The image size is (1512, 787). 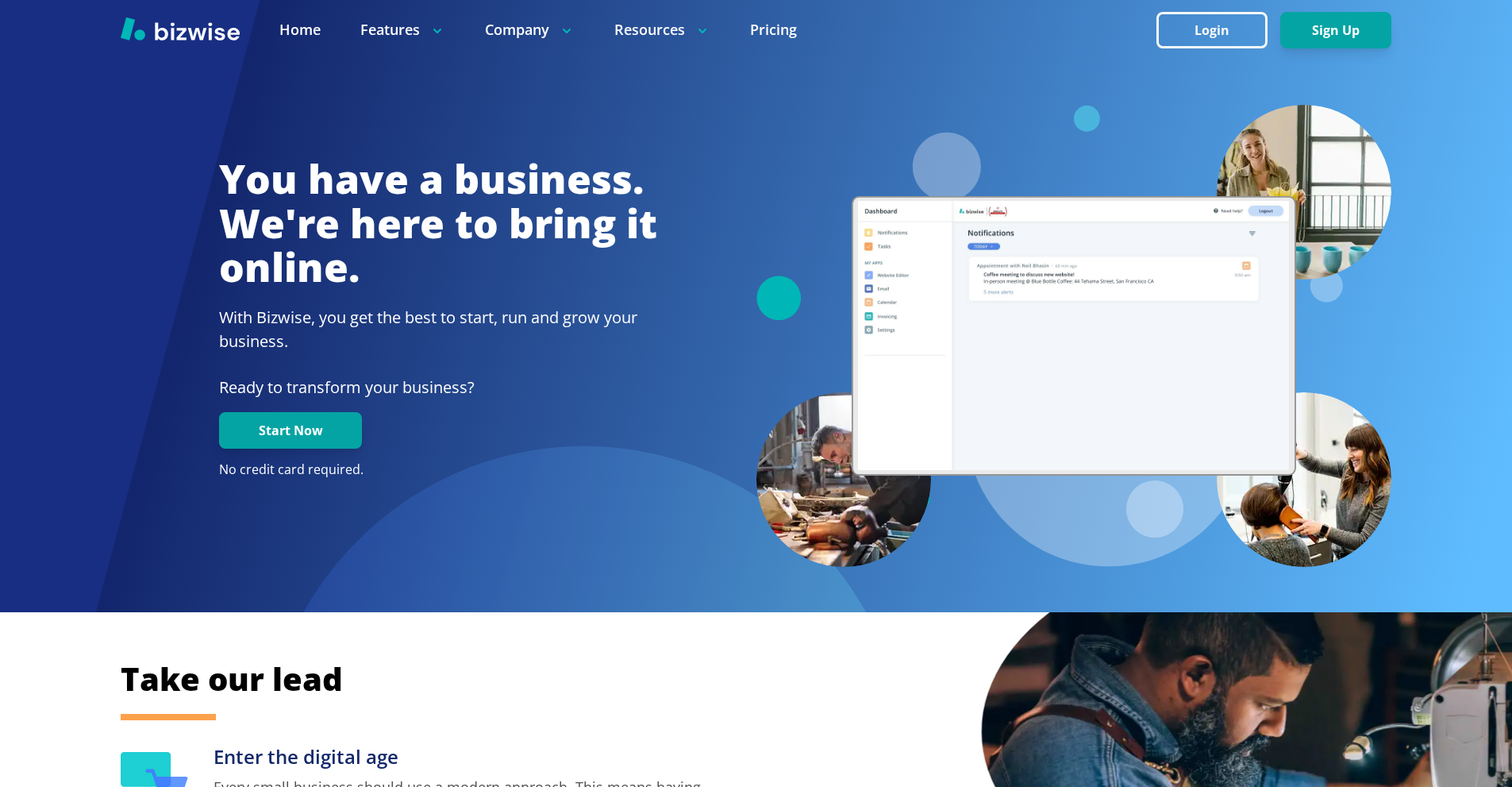 What do you see at coordinates (1336, 30) in the screenshot?
I see `button: Sign Up` at bounding box center [1336, 30].